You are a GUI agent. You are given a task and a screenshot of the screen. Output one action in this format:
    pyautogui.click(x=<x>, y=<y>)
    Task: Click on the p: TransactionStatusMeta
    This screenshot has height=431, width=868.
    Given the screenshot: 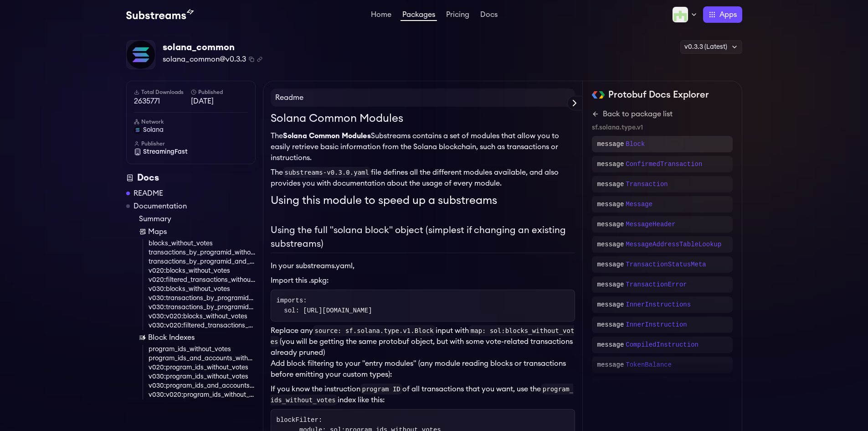 What is the action you would take?
    pyautogui.click(x=666, y=264)
    